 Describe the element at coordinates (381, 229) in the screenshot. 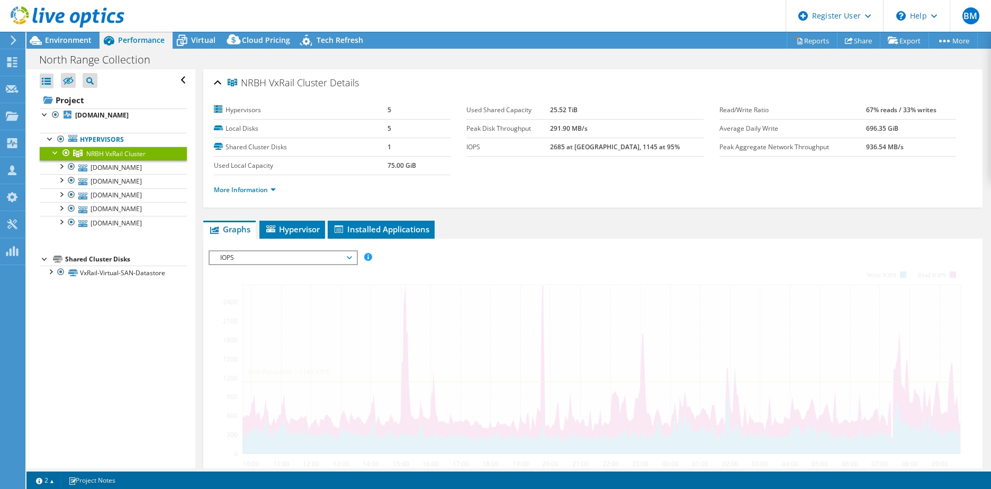

I see `span: Installed Applications` at that location.